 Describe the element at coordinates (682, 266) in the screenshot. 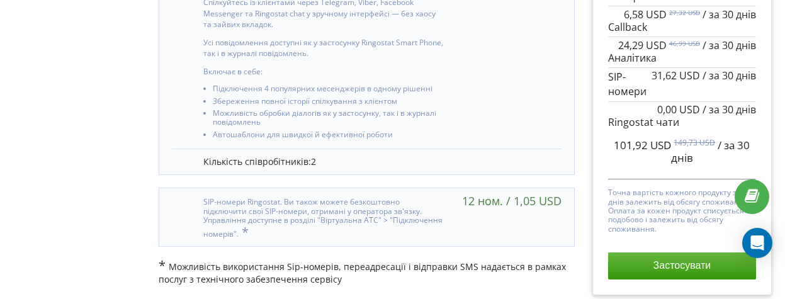

I see `button: Застосувати` at that location.